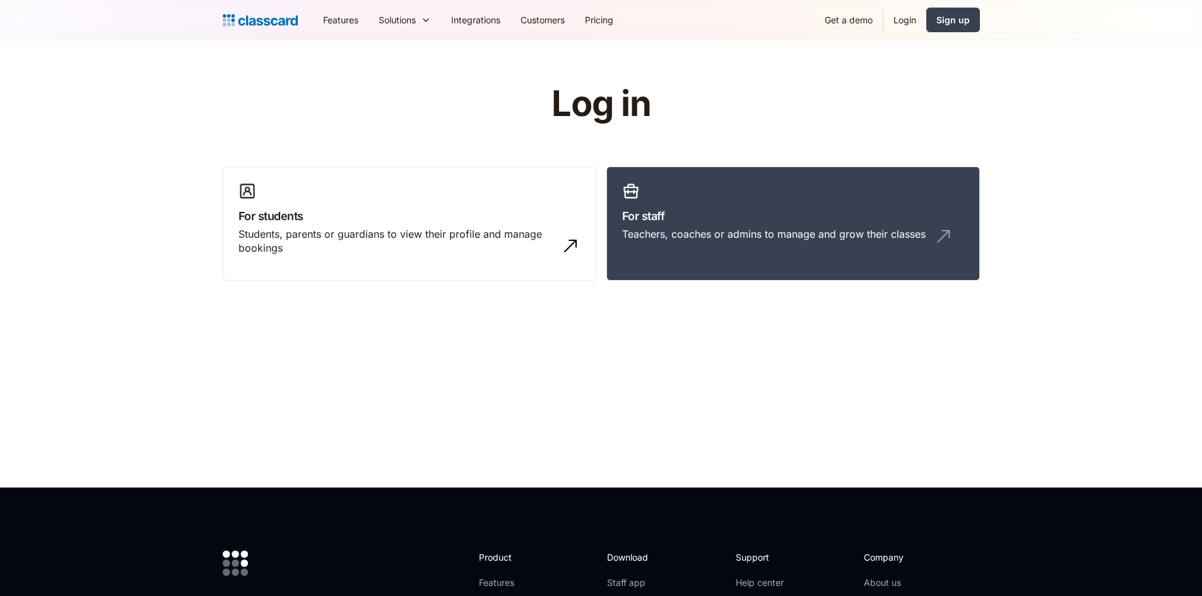 Image resolution: width=1202 pixels, height=596 pixels. Describe the element at coordinates (761, 583) in the screenshot. I see `a: Help center` at that location.